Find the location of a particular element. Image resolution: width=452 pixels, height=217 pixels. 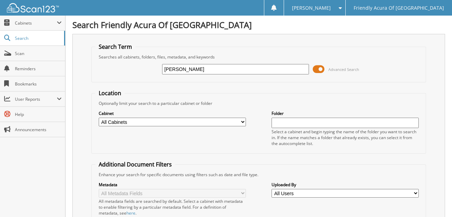

div: All metadata fields are searched by default. Select a cabinet with metadata to enable filtering b... is located at coordinates (172, 207).